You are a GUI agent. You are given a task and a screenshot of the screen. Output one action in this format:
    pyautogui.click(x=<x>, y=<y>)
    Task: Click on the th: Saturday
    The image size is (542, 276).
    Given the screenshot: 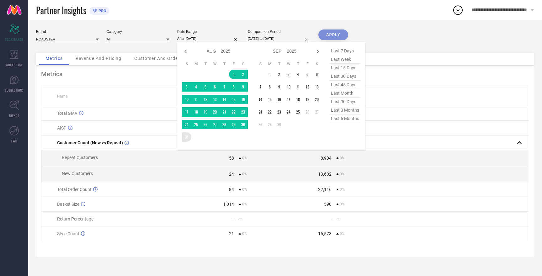 What is the action you would take?
    pyautogui.click(x=243, y=64)
    